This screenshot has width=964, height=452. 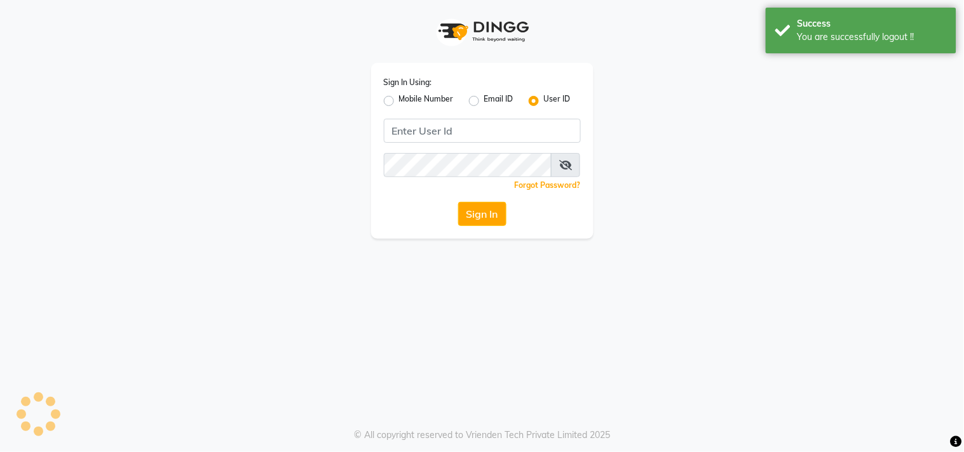 What do you see at coordinates (482, 31) in the screenshot?
I see `img: logo1.svg` at bounding box center [482, 31].